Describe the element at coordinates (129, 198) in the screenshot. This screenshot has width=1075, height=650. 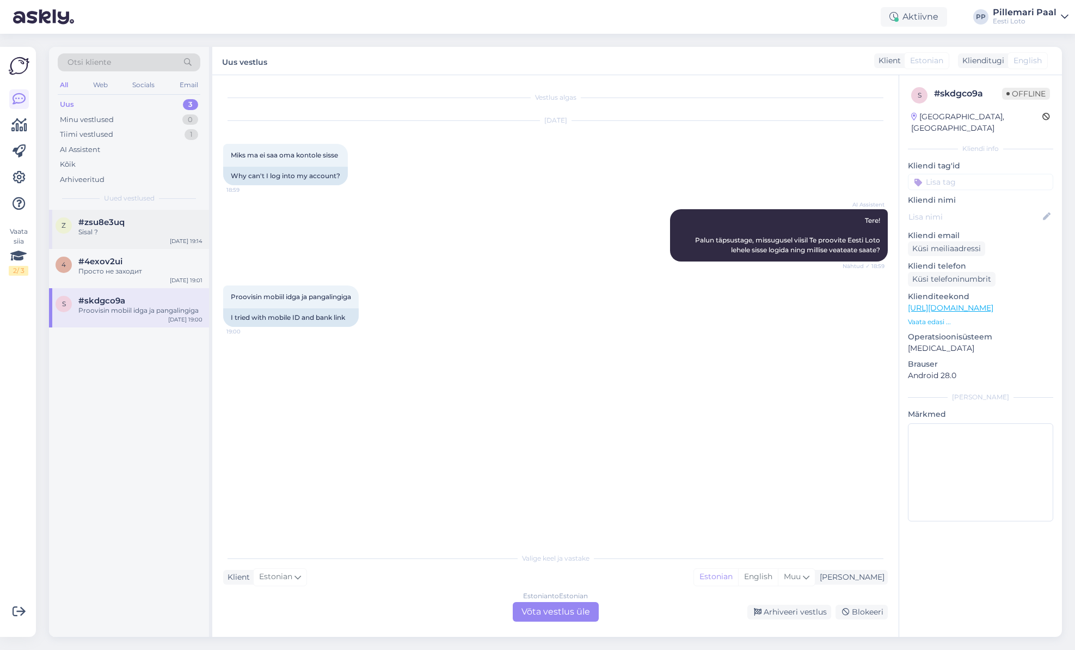
I see `span: Uued vestlused` at that location.